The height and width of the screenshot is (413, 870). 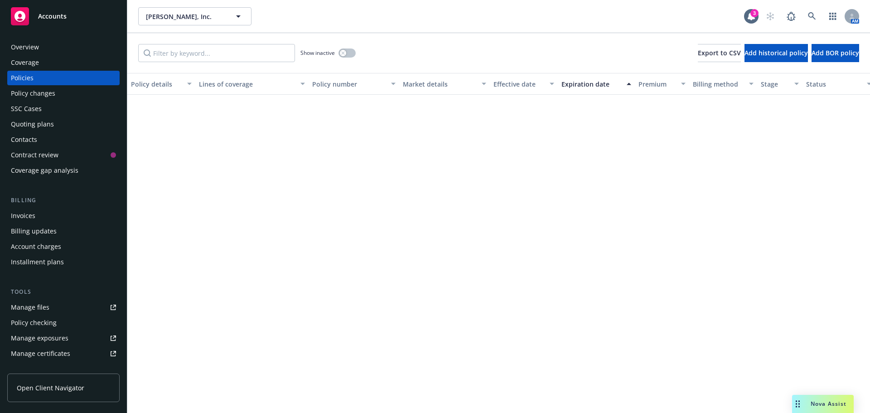 I want to click on div: Quoting plans, so click(x=32, y=124).